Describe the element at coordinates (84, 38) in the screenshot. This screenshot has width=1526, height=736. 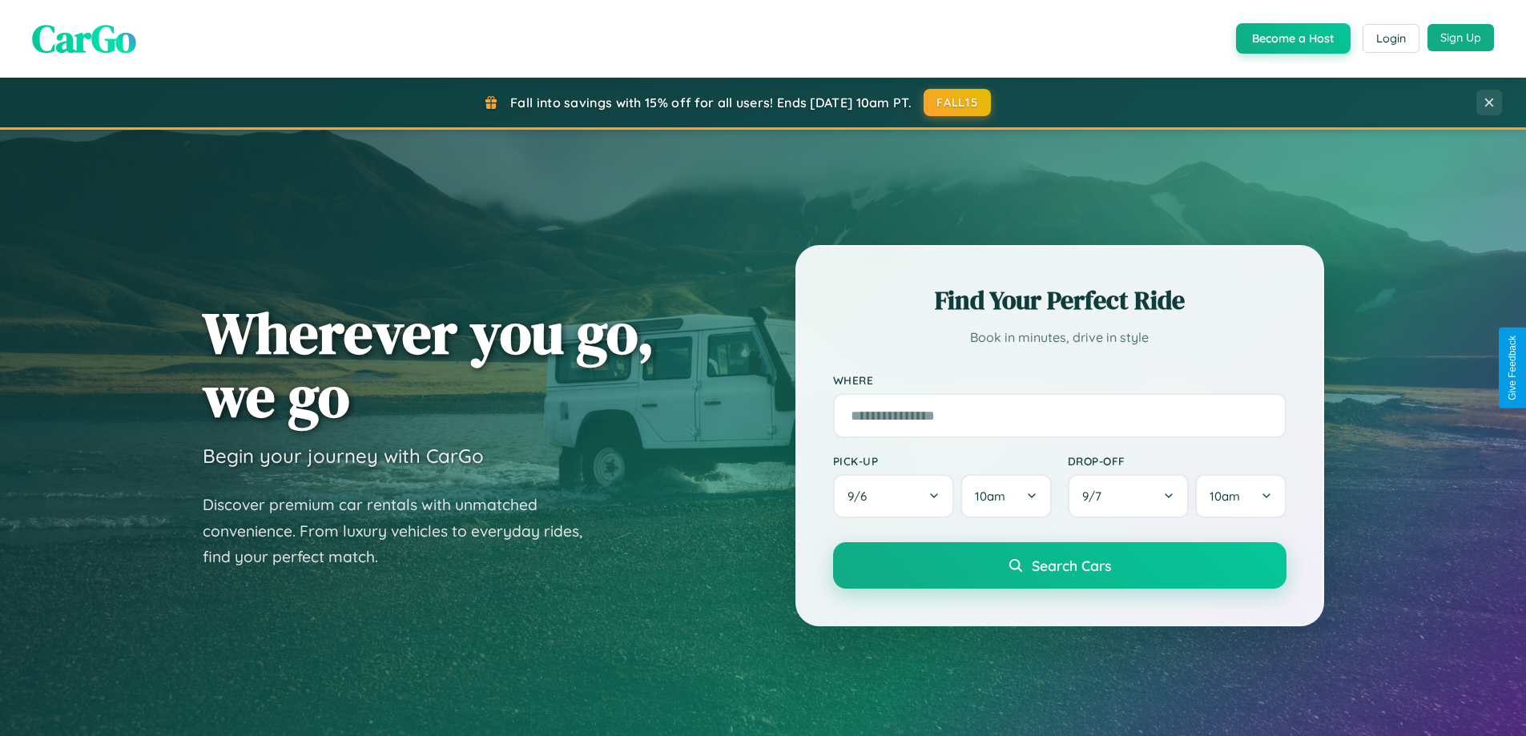
I see `span: CarGo` at that location.